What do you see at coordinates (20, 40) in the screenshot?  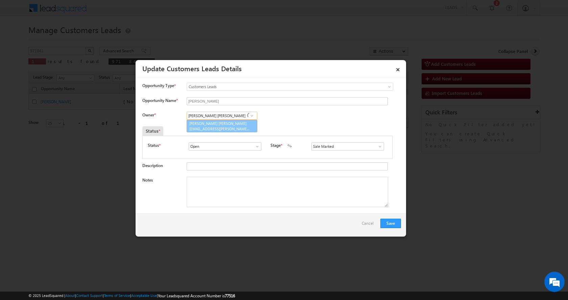 I see `img: d_60004797649_company_0_60004797649` at bounding box center [20, 40].